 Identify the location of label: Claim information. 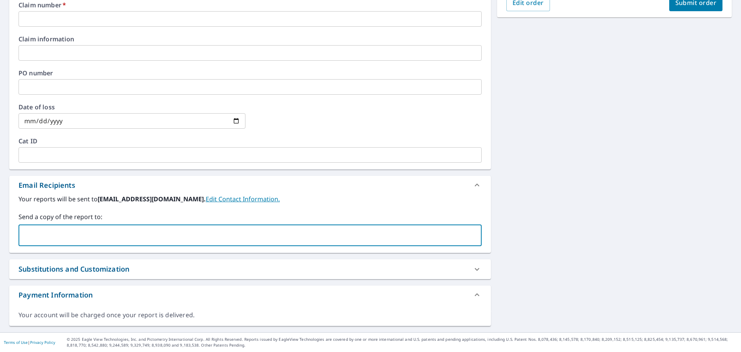
(250, 39).